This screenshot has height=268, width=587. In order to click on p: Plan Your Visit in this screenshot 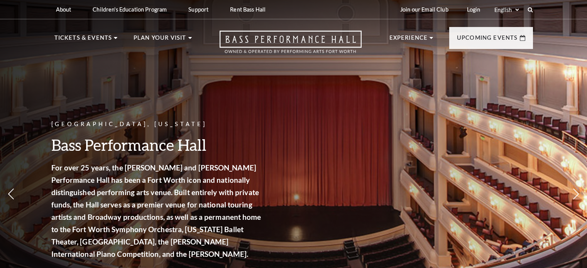, I will do `click(160, 40)`.